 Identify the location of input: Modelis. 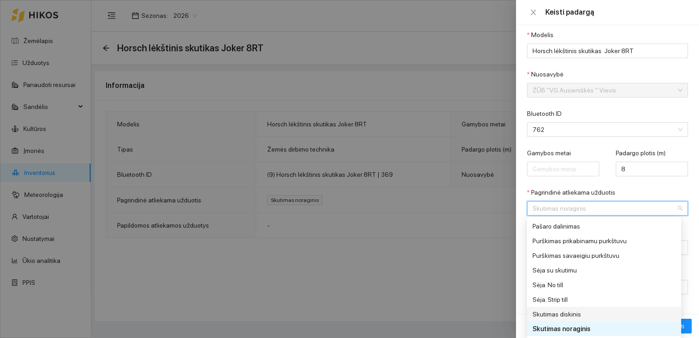
(607, 51).